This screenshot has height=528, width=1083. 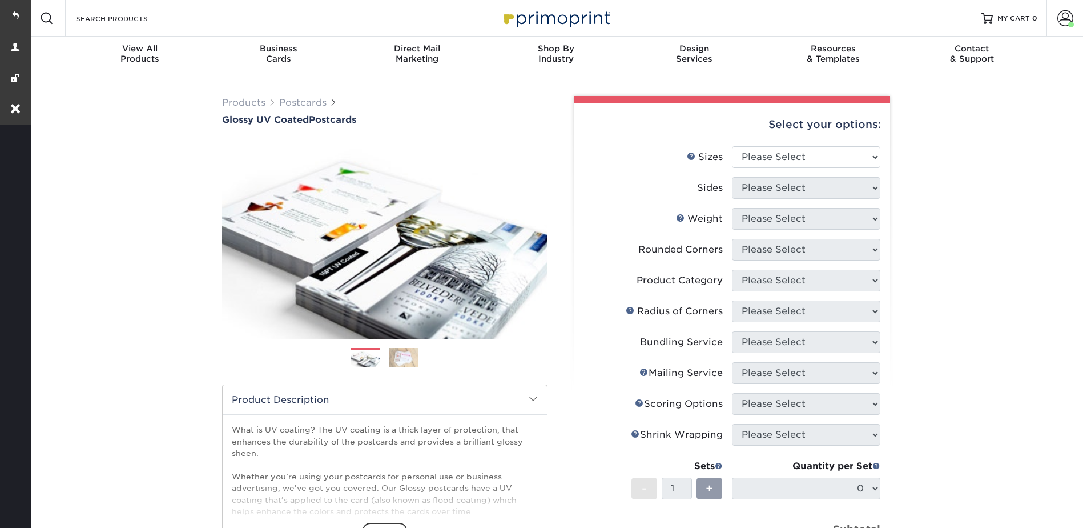 I want to click on div: Select your options:, so click(x=732, y=124).